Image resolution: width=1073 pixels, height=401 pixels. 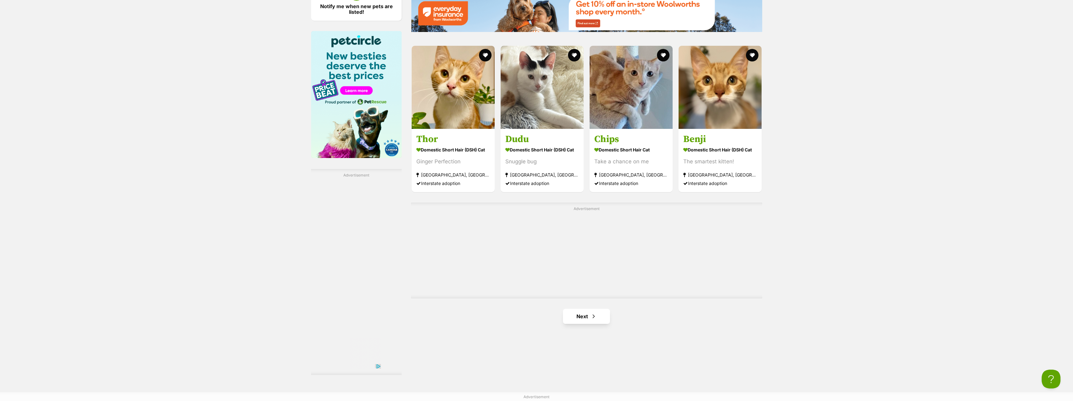 I want to click on nav: Pagination, so click(x=587, y=316).